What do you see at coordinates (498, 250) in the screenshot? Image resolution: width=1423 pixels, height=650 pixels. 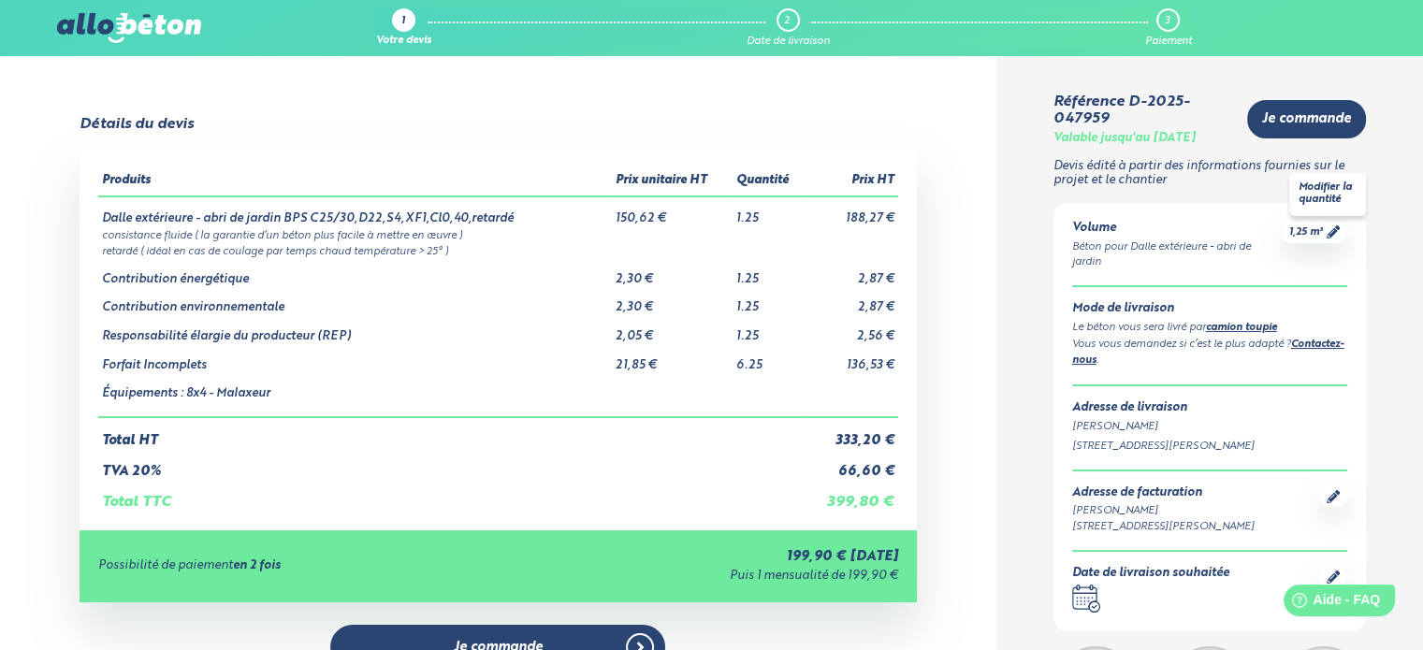 I see `td: retardé ( idéal en cas de coulage par temps chaud température > 25° )` at bounding box center [498, 250].